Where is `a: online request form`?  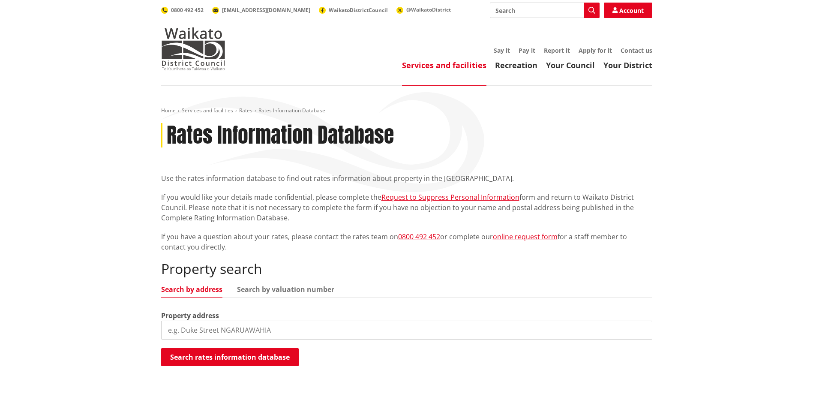 a: online request form is located at coordinates (525, 237).